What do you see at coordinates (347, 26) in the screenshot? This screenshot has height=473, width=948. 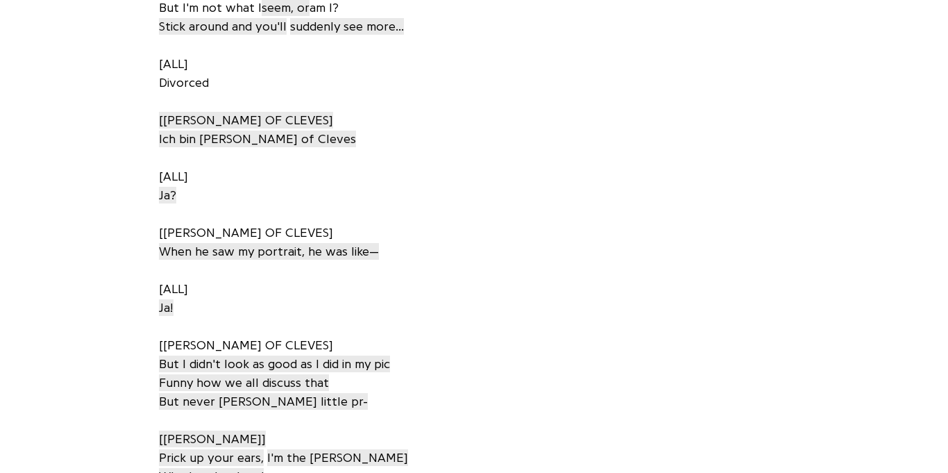 I see `span: suddenly see more...` at bounding box center [347, 26].